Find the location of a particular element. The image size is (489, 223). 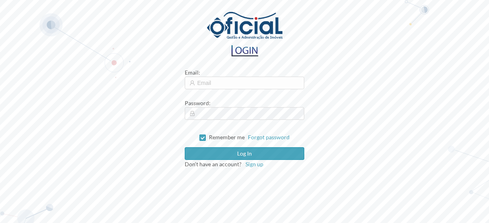

span: Forgot password is located at coordinates (269, 137).